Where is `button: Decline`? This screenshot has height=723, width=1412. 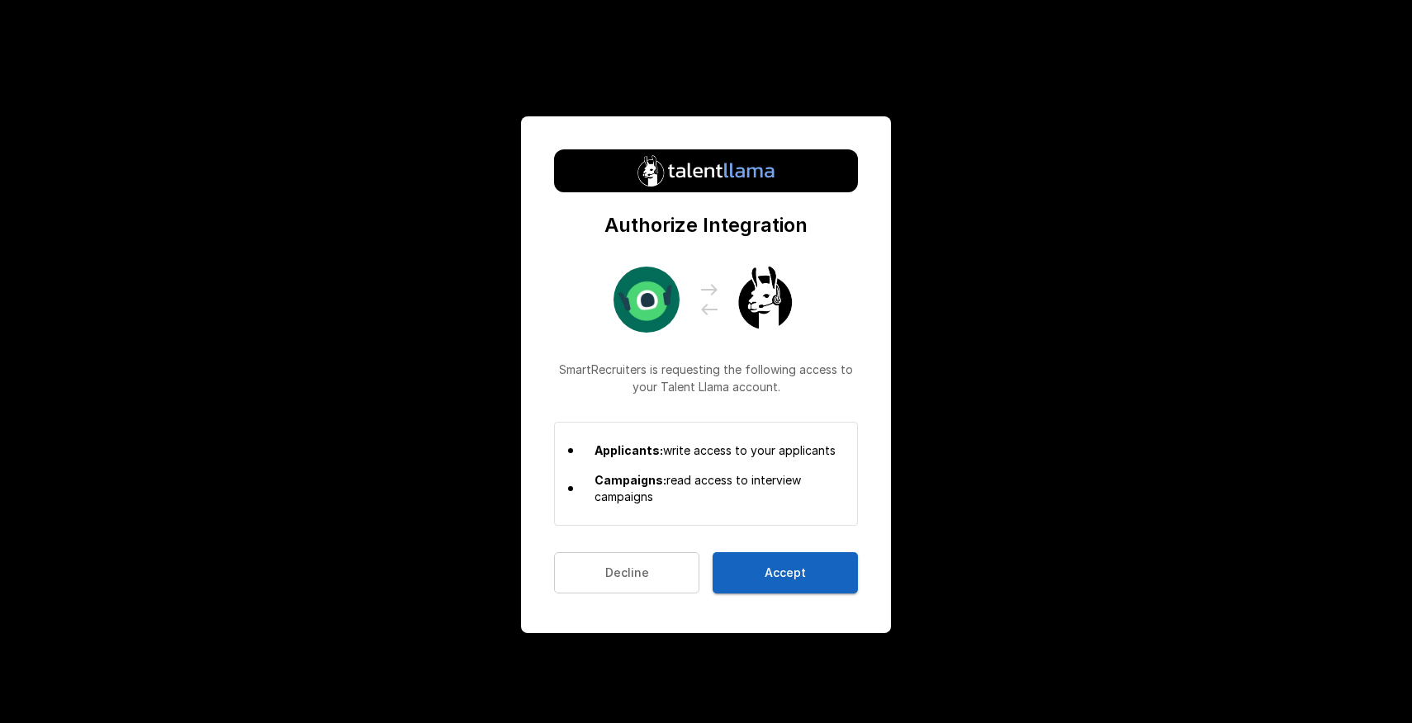 button: Decline is located at coordinates (627, 573).